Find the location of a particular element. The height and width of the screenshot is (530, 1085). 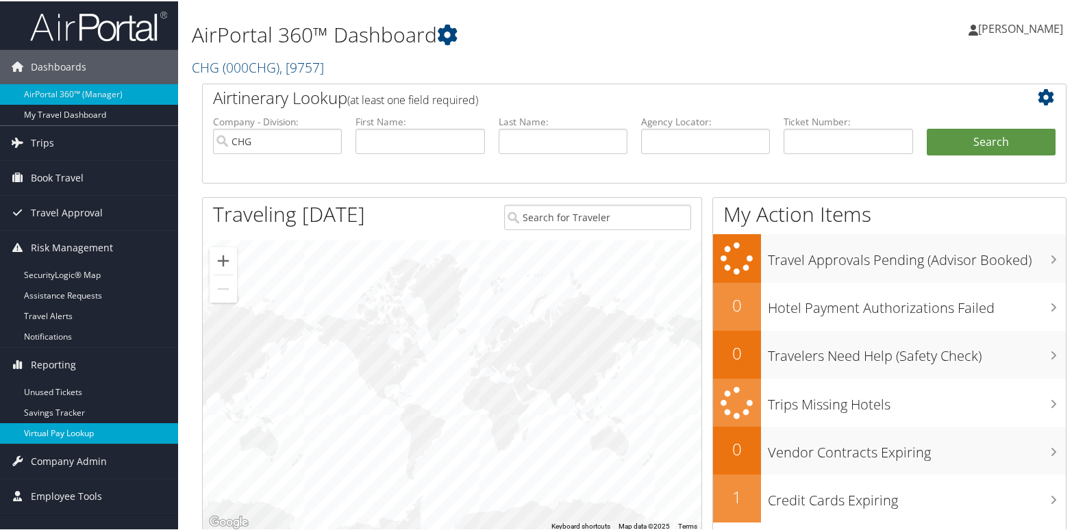

a: 0Hotel Payment Authorizations Failed is located at coordinates (889, 305).